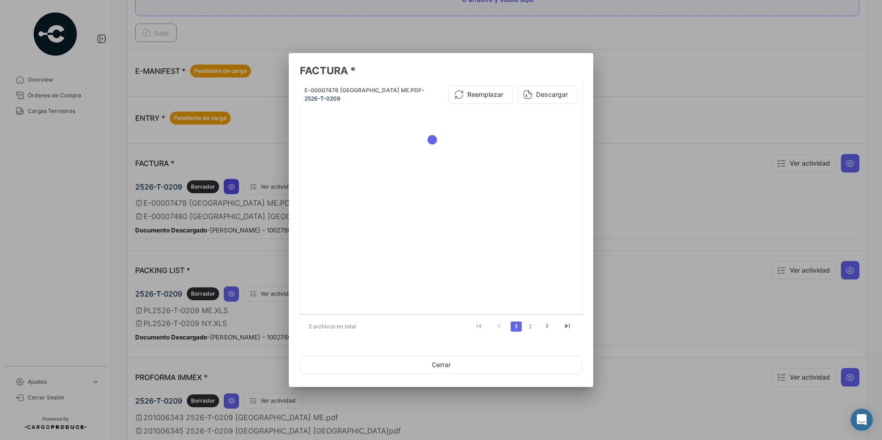 The height and width of the screenshot is (440, 882). Describe the element at coordinates (547, 327) in the screenshot. I see `a: go to next page` at that location.